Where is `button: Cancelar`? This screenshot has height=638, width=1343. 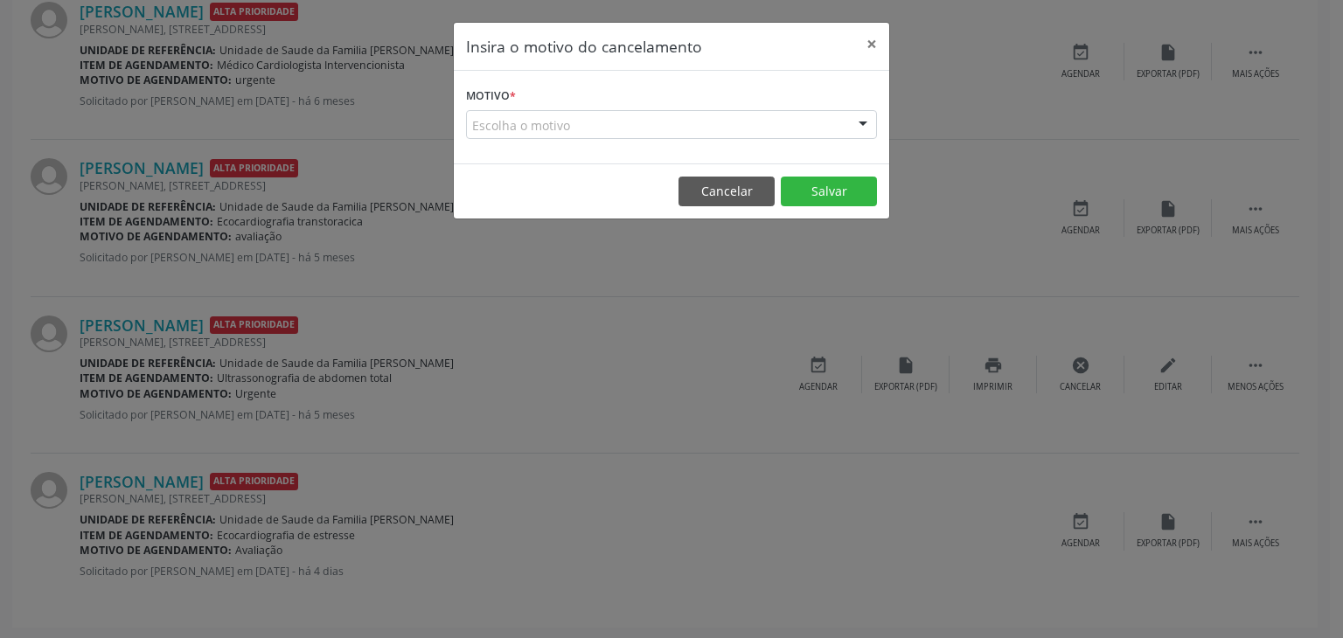
button: Cancelar is located at coordinates (727, 191).